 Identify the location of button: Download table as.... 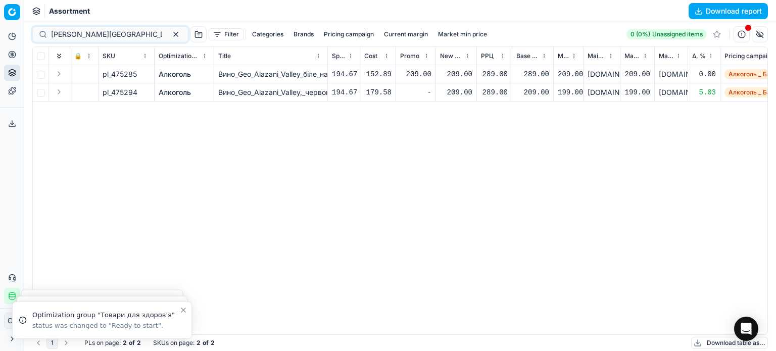
(729, 343).